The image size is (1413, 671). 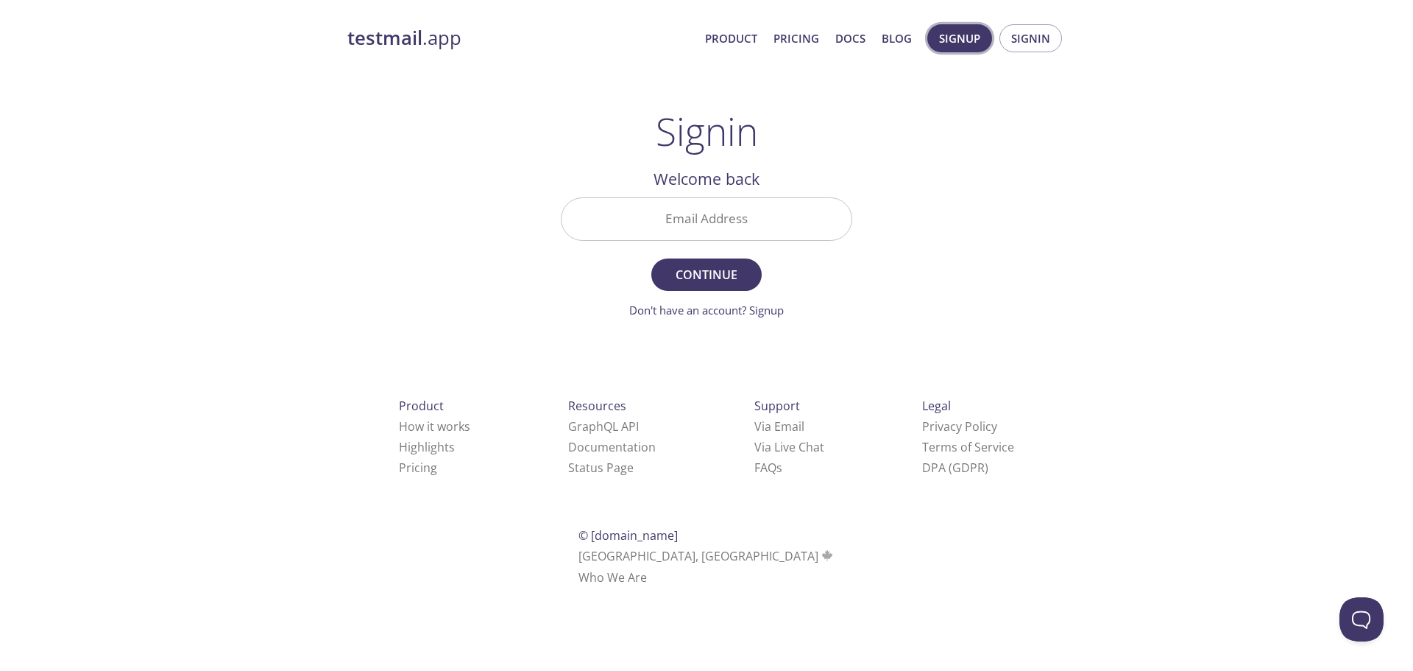 What do you see at coordinates (707, 275) in the screenshot?
I see `button: Continue` at bounding box center [707, 275].